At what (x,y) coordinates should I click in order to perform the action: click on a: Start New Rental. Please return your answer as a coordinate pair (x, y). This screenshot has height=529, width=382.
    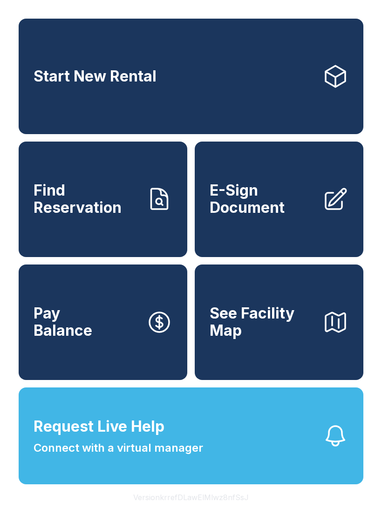
    Looking at the image, I should click on (191, 76).